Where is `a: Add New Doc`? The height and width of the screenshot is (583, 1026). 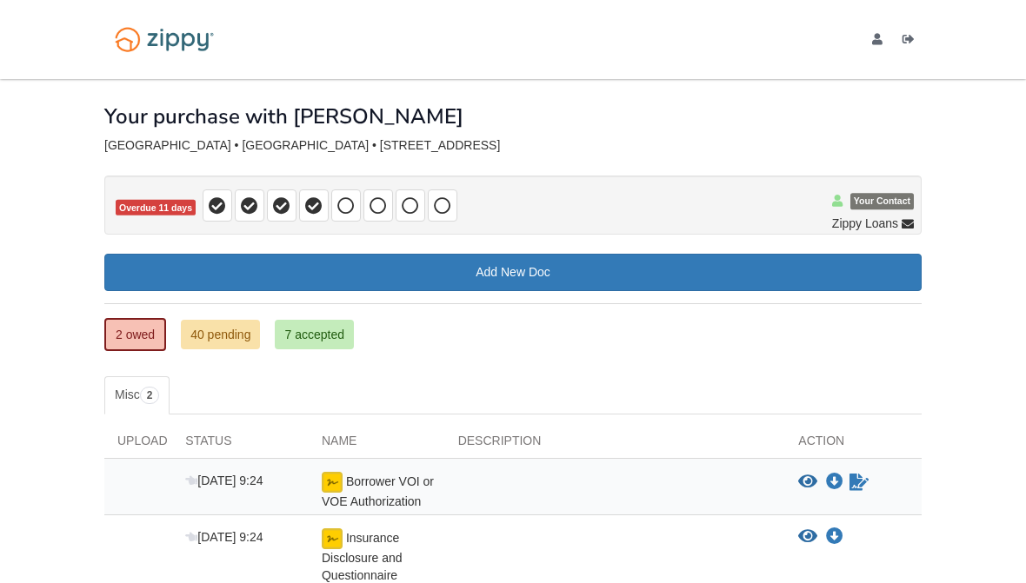 a: Add New Doc is located at coordinates (513, 272).